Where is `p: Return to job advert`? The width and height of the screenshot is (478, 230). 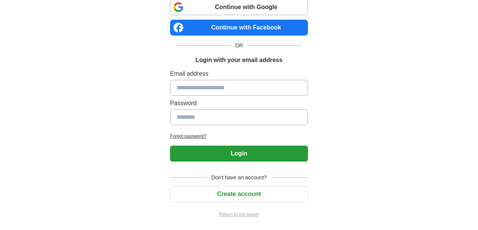 p: Return to job advert is located at coordinates (239, 214).